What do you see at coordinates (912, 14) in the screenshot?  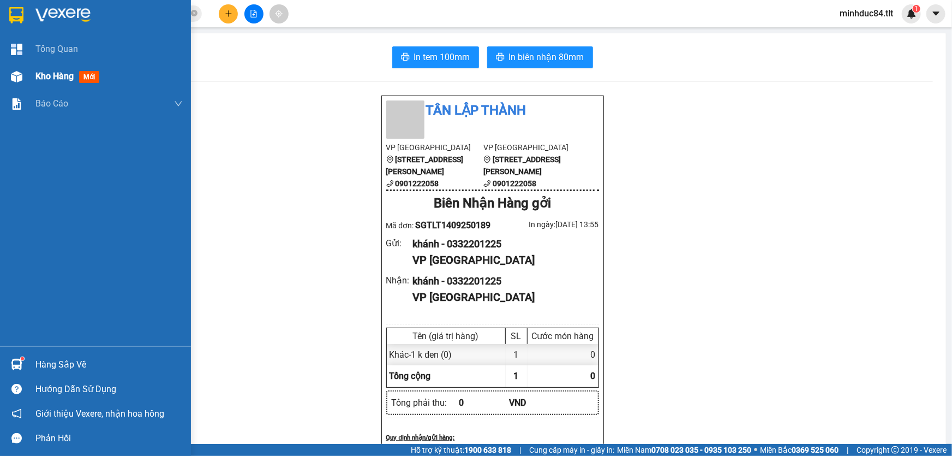 I see `img: icon-new-feature` at bounding box center [912, 14].